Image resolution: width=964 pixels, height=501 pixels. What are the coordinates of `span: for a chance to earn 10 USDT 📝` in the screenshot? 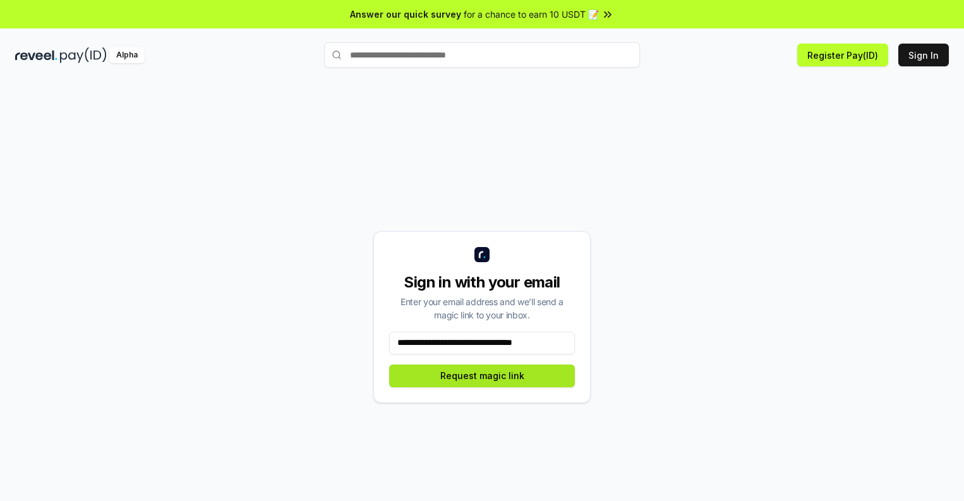 It's located at (531, 14).